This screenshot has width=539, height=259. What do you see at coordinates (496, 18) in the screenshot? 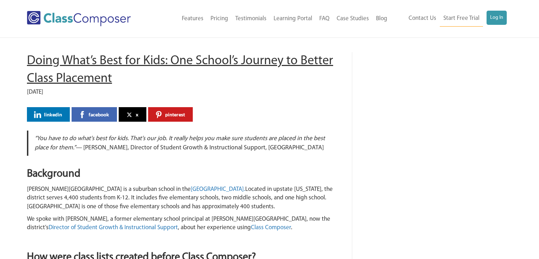
I see `a: Log In` at bounding box center [496, 18].